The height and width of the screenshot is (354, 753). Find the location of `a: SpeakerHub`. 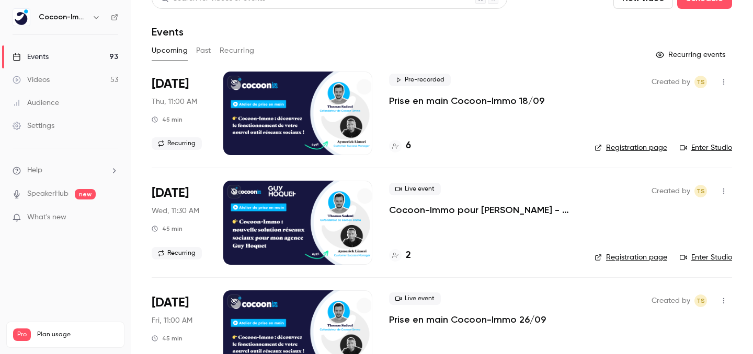

a: SpeakerHub is located at coordinates (48, 194).